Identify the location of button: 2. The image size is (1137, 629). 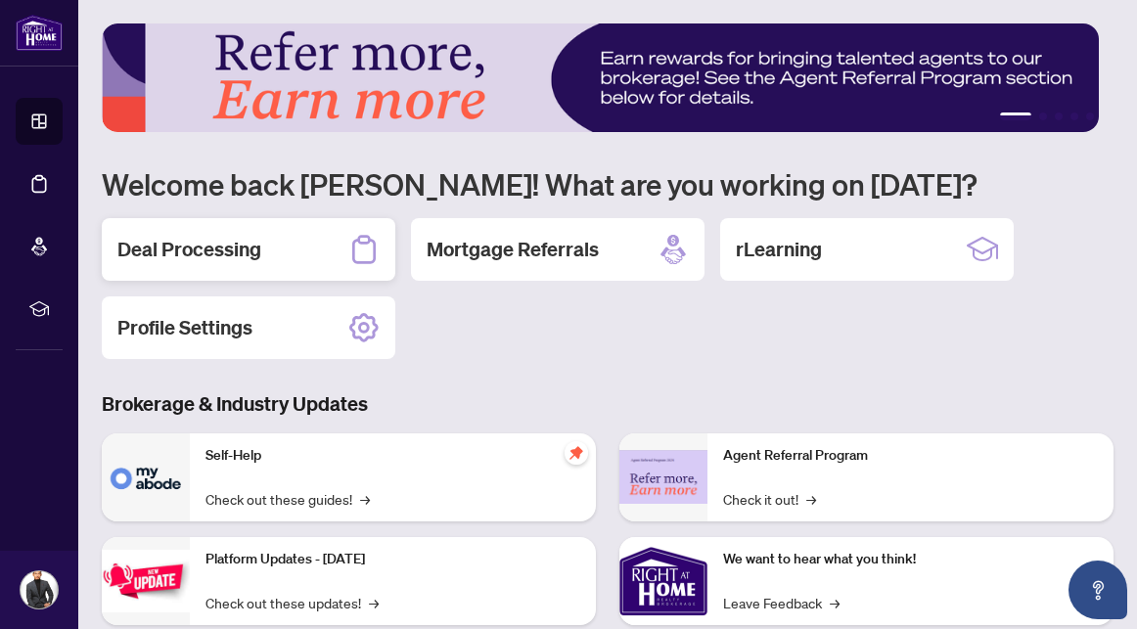
(1043, 116).